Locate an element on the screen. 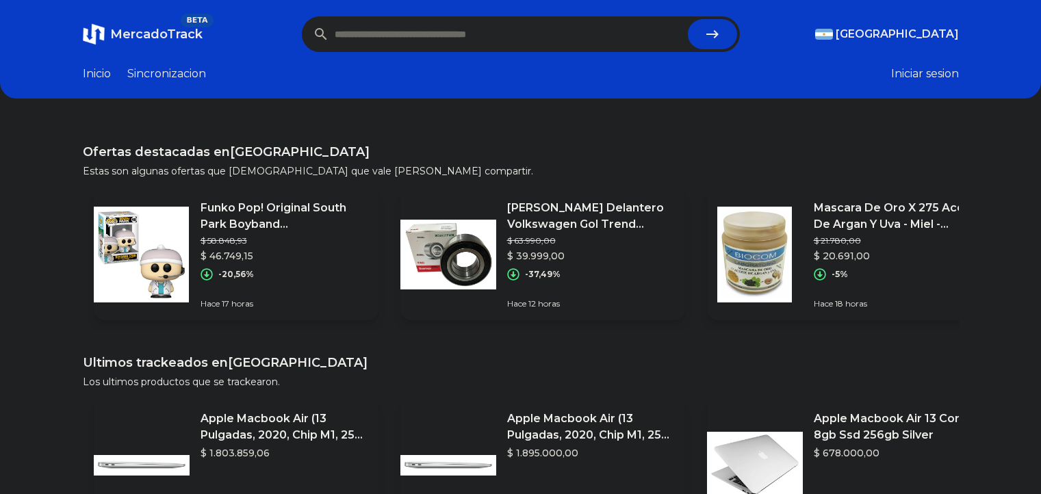 Image resolution: width=1041 pixels, height=494 pixels. p: $ 63.990,00 is located at coordinates (591, 241).